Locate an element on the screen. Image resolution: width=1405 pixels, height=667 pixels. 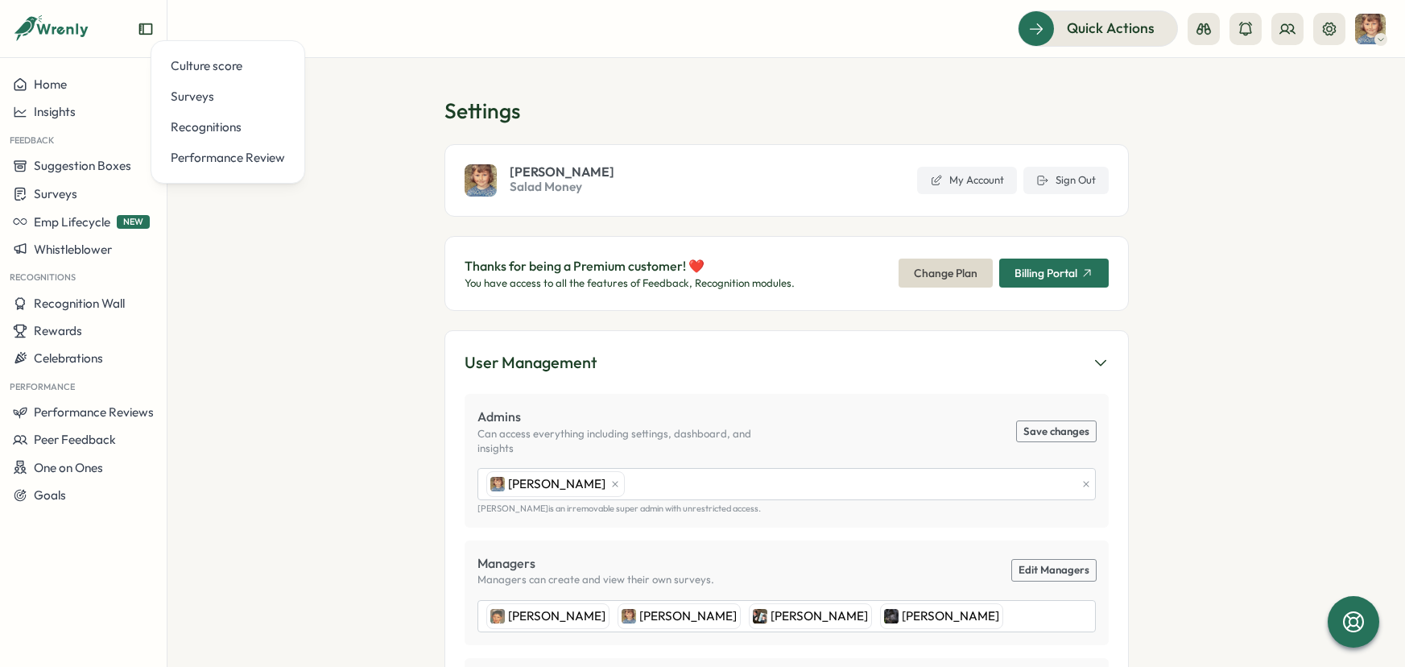
div: Culture score is located at coordinates (228, 66).